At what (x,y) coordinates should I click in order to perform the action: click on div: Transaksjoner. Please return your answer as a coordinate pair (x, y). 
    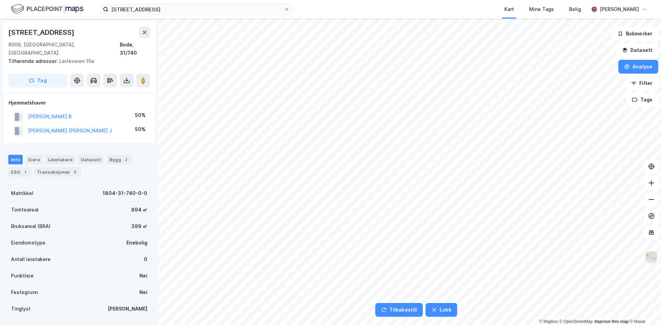
    Looking at the image, I should click on (57, 172).